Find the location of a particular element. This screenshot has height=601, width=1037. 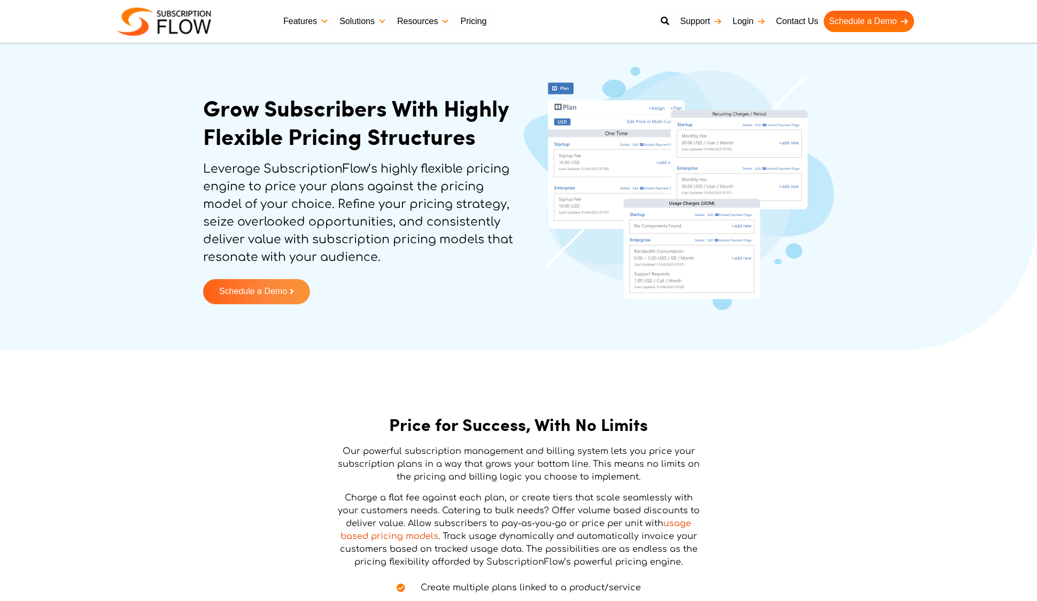

p: Leverage SubscriptionFlow’s highly flexible pricing engine to price your plans against the pricin... is located at coordinates (358, 213).